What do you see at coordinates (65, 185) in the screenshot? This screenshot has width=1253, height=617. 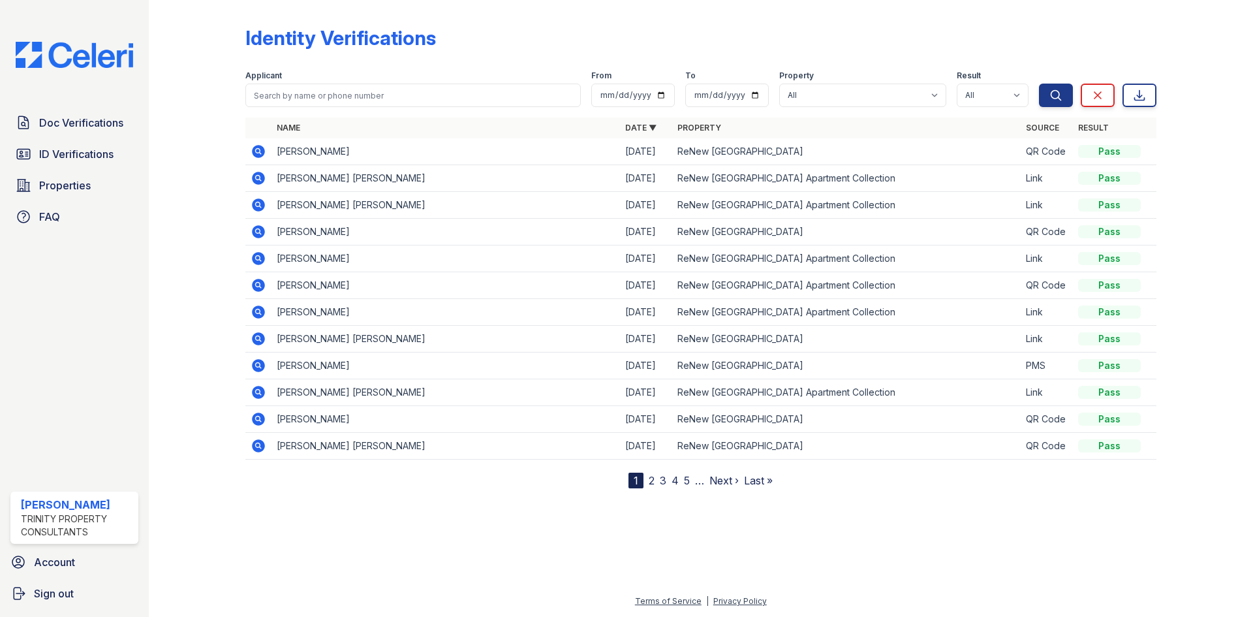 I see `span: Properties` at bounding box center [65, 185].